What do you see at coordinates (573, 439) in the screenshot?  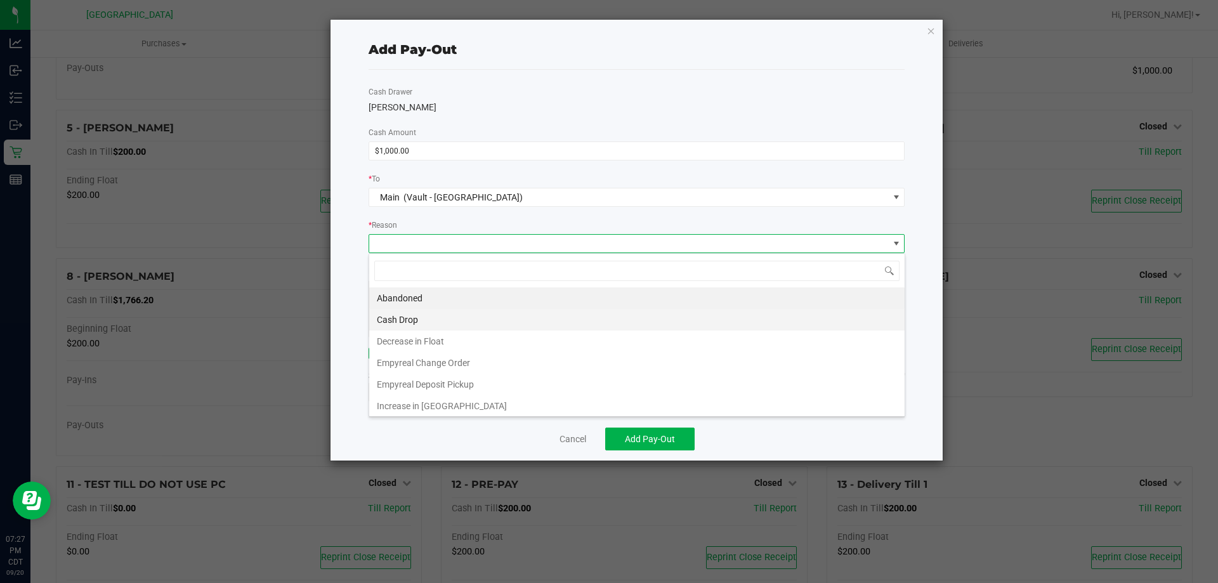 I see `a: Cancel` at bounding box center [573, 439].